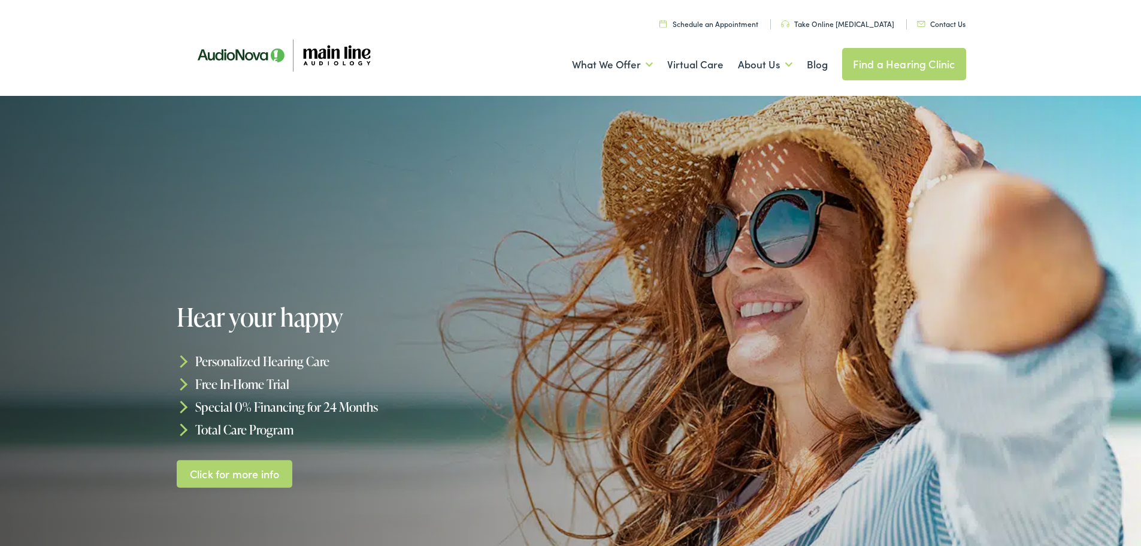 The width and height of the screenshot is (1141, 546). I want to click on a: Blog, so click(817, 65).